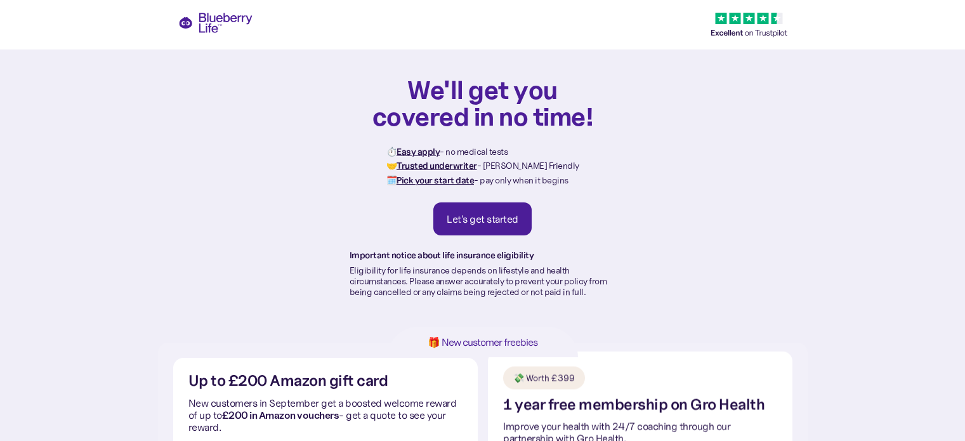 This screenshot has height=441, width=965. Describe the element at coordinates (634, 405) in the screenshot. I see `h2: 1 year free membership on Gro Health` at that location.